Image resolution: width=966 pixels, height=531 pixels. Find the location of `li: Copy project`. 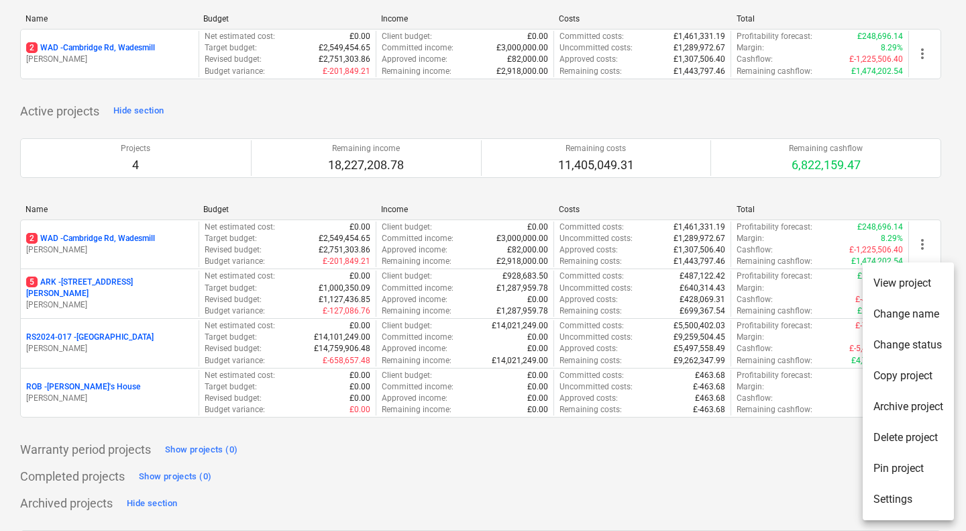

li: Copy project is located at coordinates (908, 376).